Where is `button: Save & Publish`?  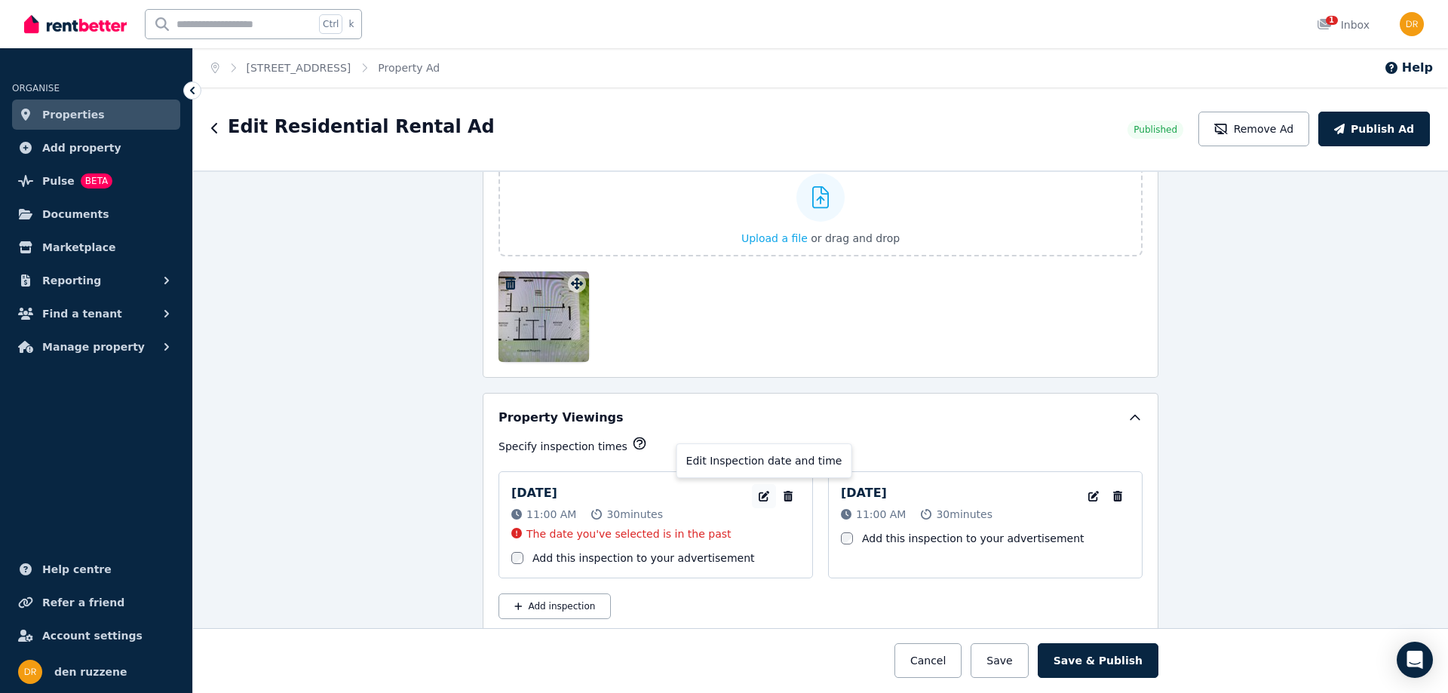 button: Save & Publish is located at coordinates (1098, 661).